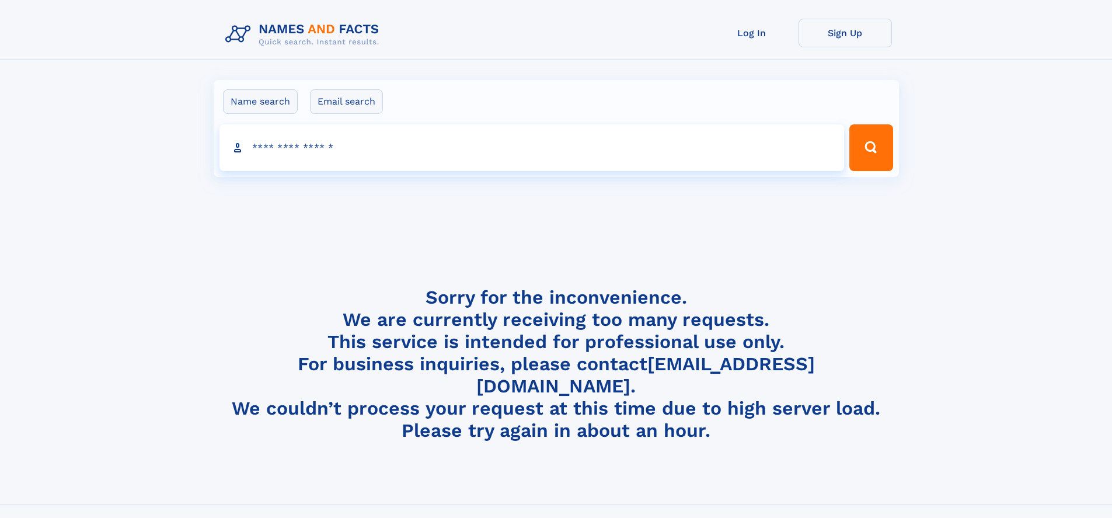 Image resolution: width=1112 pixels, height=518 pixels. Describe the element at coordinates (346, 102) in the screenshot. I see `label: Email search` at that location.